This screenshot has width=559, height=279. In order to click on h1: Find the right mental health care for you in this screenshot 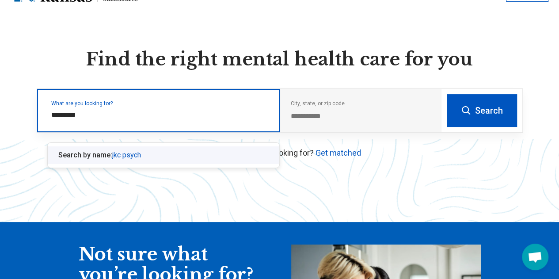, I will do `click(280, 59)`.